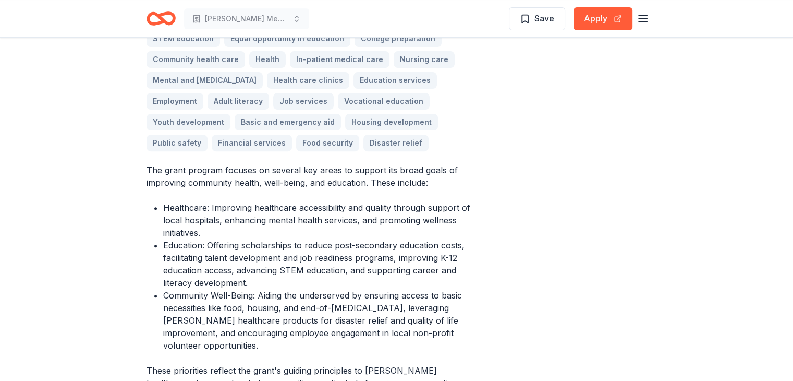 This screenshot has height=381, width=793. I want to click on span: Save, so click(544, 18).